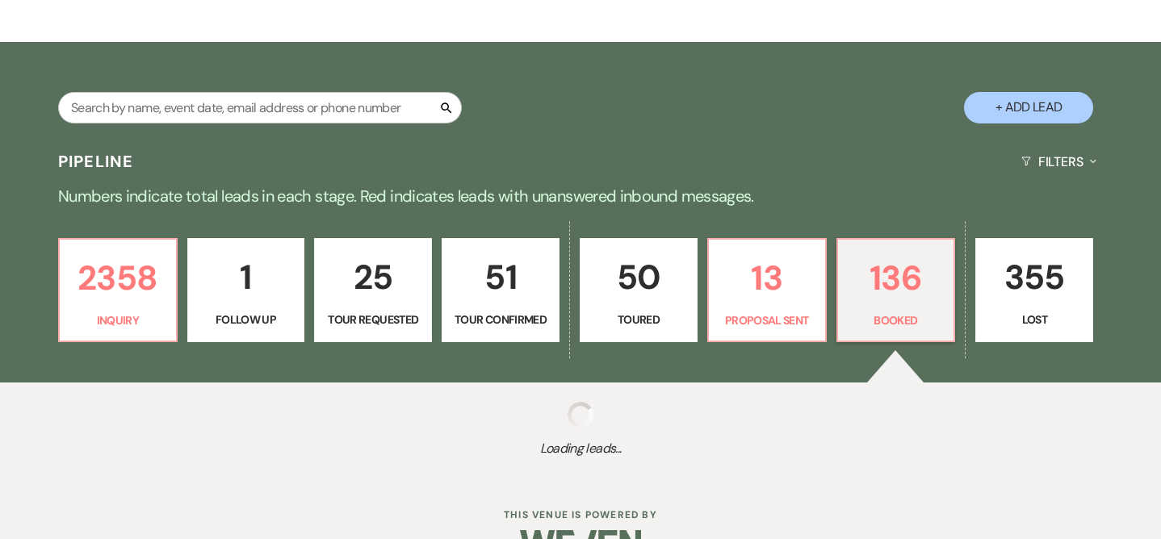 Image resolution: width=1161 pixels, height=539 pixels. Describe the element at coordinates (896, 291) in the screenshot. I see `a: 136Booked` at that location.